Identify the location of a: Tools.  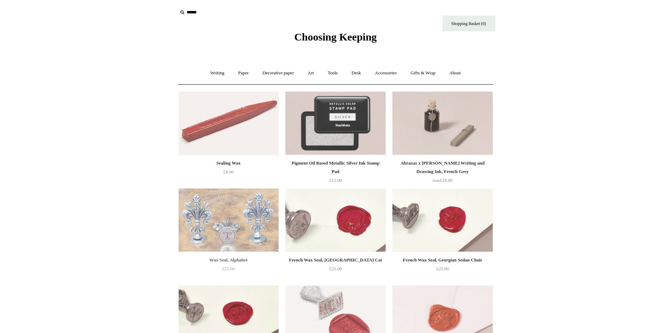
(332, 73).